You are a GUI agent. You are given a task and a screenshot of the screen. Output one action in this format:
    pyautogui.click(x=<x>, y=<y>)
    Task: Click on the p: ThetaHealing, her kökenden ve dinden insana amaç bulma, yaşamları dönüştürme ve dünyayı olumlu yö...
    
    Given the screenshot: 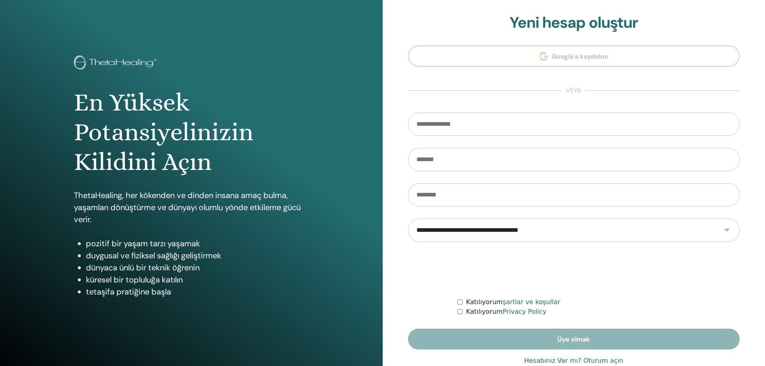 What is the action you would take?
    pyautogui.click(x=191, y=207)
    